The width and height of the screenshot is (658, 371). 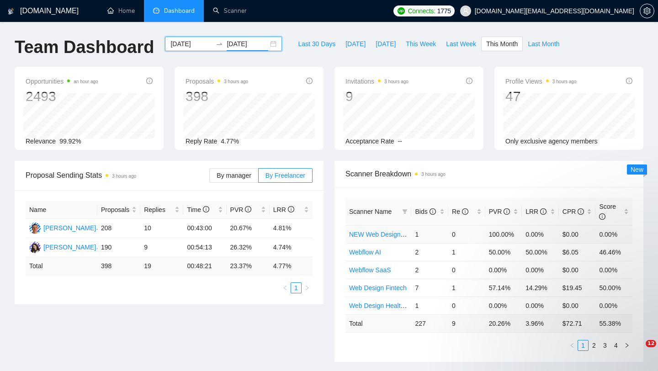 What do you see at coordinates (466, 11) in the screenshot?
I see `span: user` at bounding box center [466, 11].